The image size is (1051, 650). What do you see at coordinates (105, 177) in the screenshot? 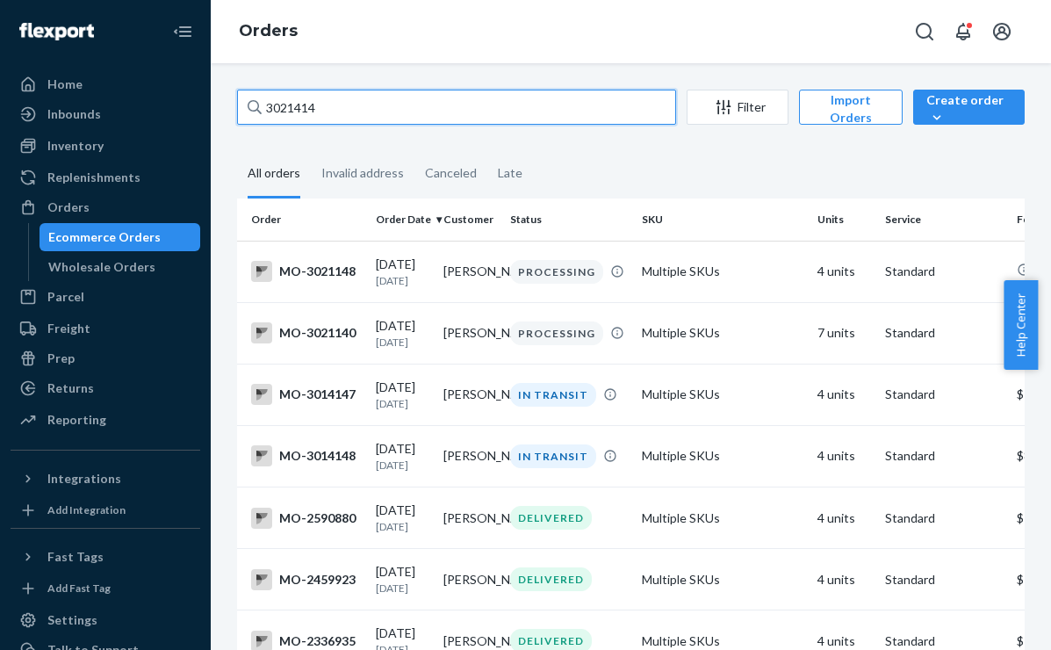
I see `a: Replenishments` at bounding box center [105, 177].